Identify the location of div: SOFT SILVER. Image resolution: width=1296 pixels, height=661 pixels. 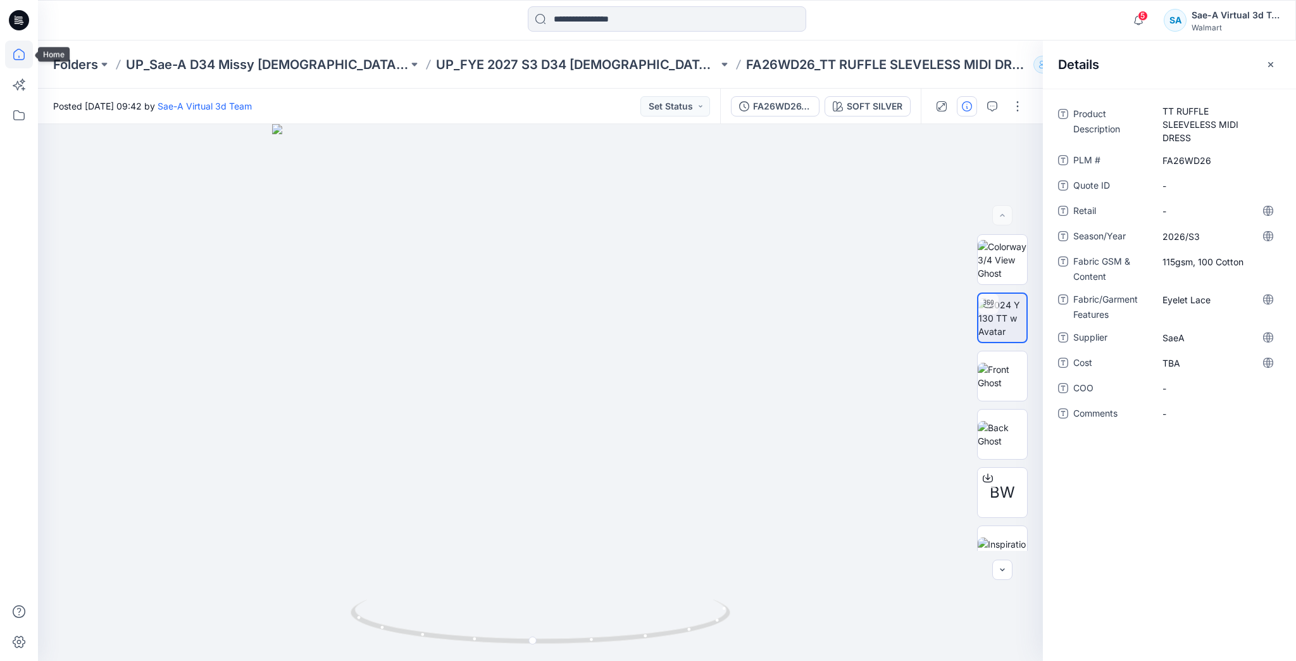
(875, 106).